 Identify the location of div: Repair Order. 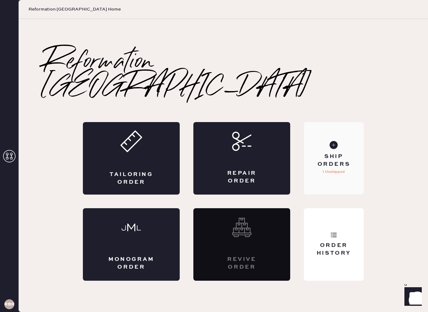
(242, 177).